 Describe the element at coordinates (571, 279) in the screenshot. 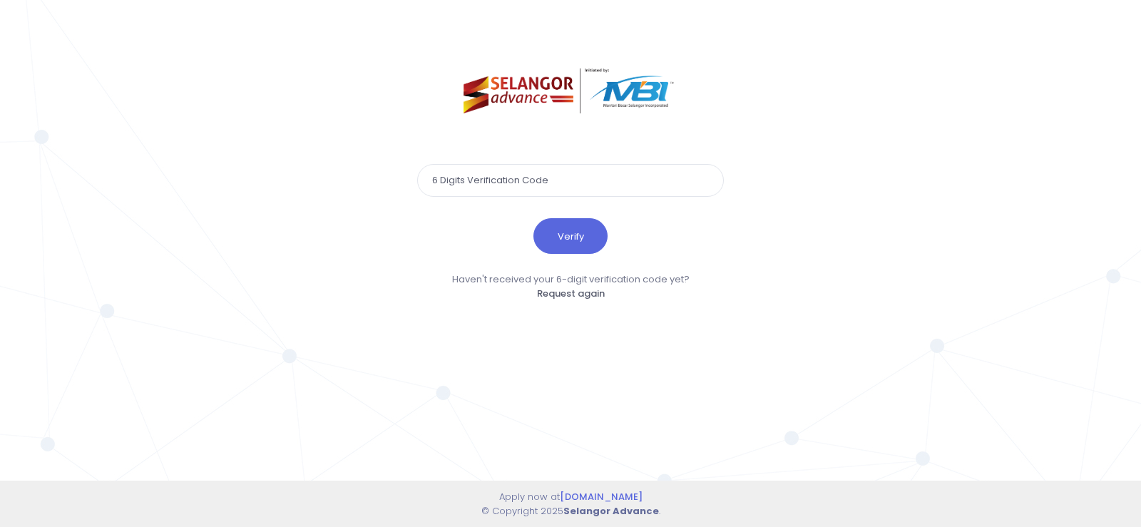

I see `span: Haven't received your 6-digit verification code yet?` at that location.